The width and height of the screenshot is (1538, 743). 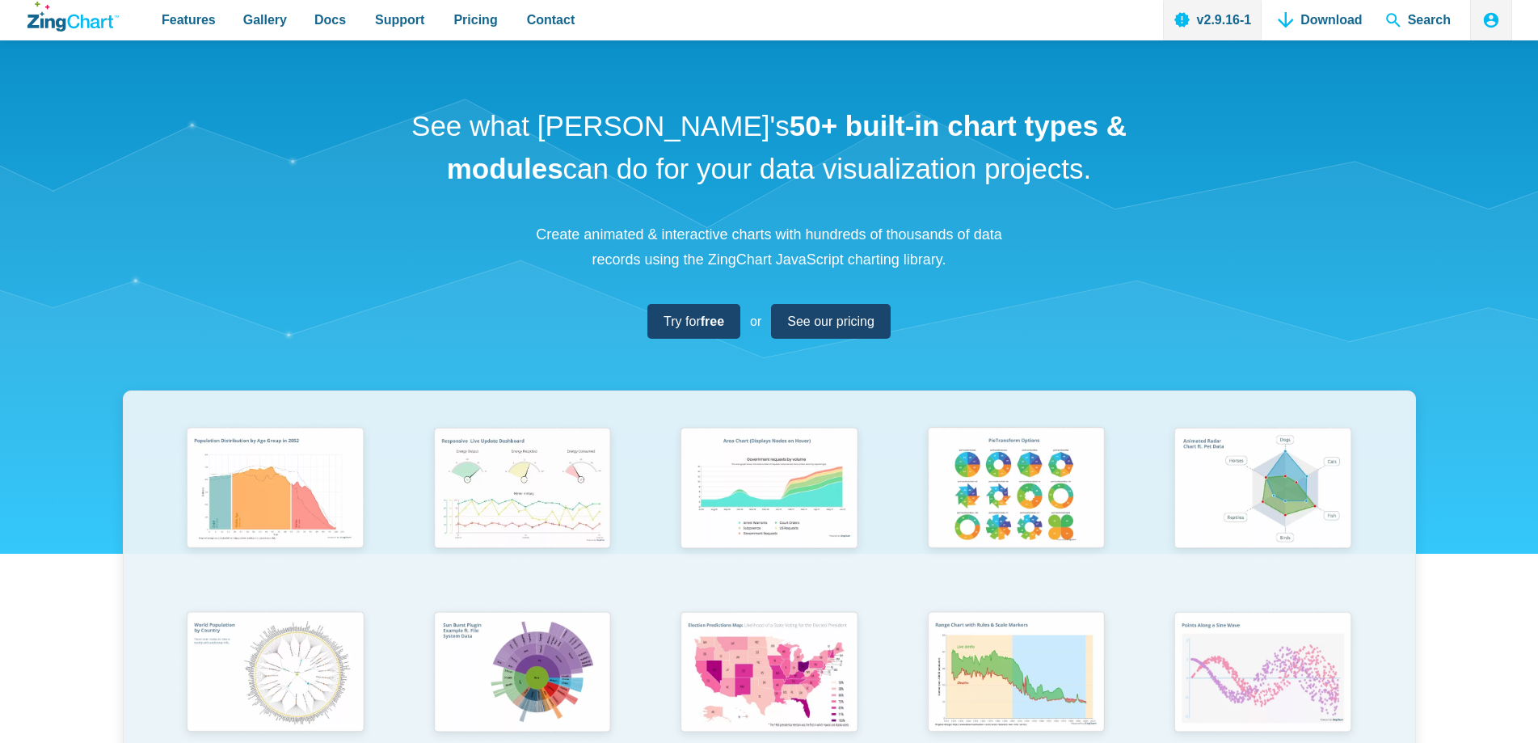 What do you see at coordinates (1262, 490) in the screenshot?
I see `img: Animated Radar Chart ft. Pet Data` at bounding box center [1262, 490].